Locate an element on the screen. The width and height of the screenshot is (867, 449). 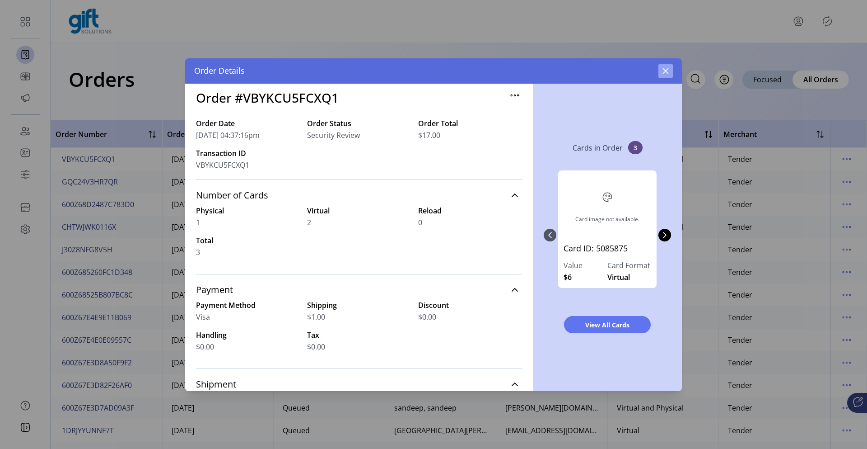
span: Number of Cards is located at coordinates (232, 195).